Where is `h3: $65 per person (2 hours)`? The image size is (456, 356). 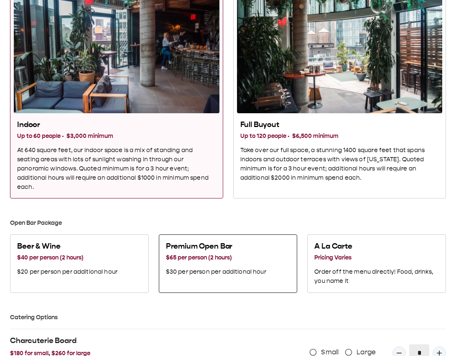 h3: $65 per person (2 hours) is located at coordinates (216, 258).